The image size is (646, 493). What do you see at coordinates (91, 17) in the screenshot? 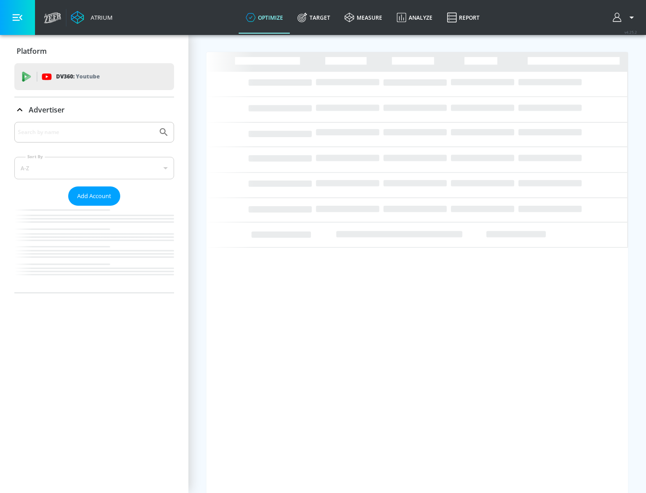
I see `a: Atrium` at bounding box center [91, 17].